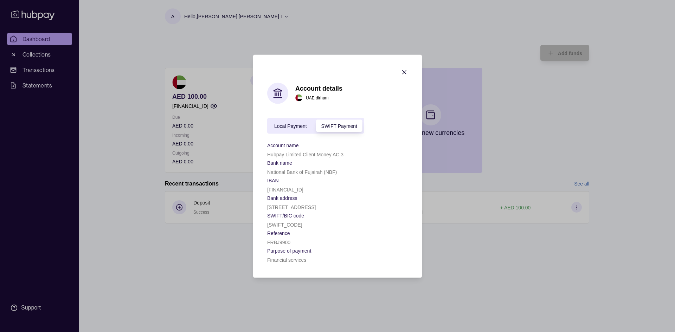  What do you see at coordinates (286, 260) in the screenshot?
I see `p: Financial services` at bounding box center [286, 260].